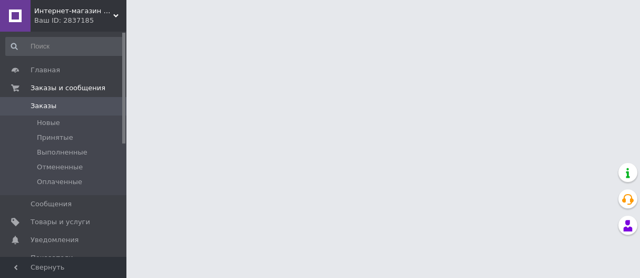 This screenshot has height=278, width=640. Describe the element at coordinates (60, 182) in the screenshot. I see `span: Оплаченные` at that location.